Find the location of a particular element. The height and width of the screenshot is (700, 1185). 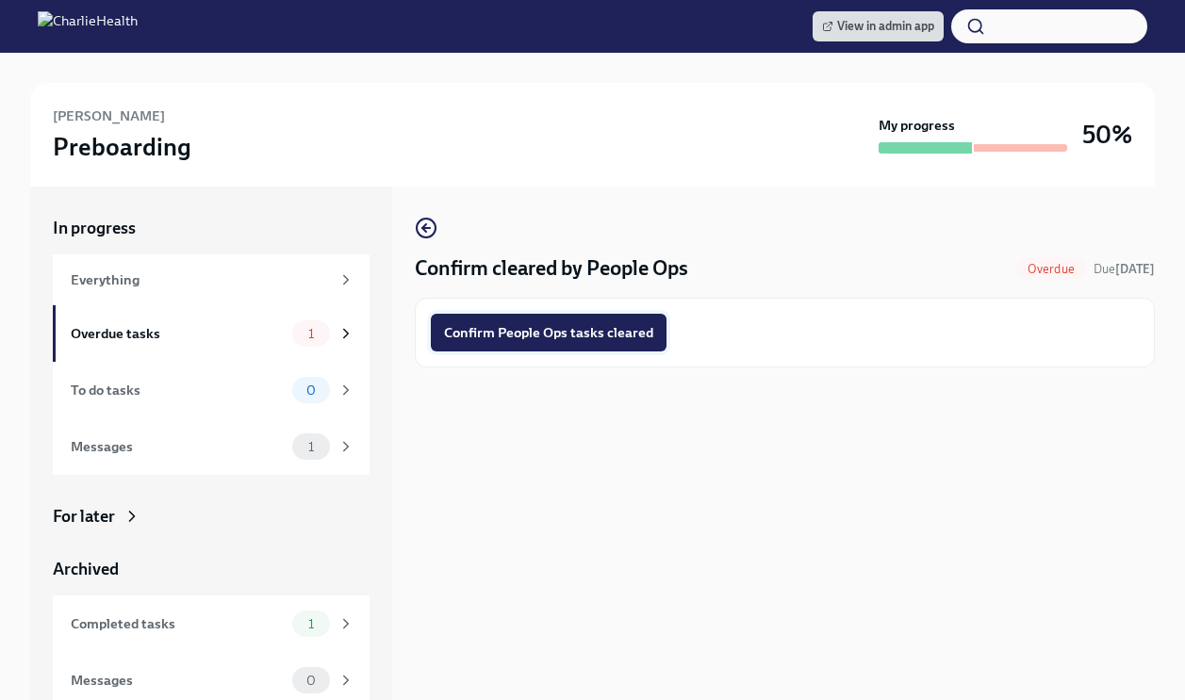

button: Confirm People Ops tasks cleared is located at coordinates (549, 333).